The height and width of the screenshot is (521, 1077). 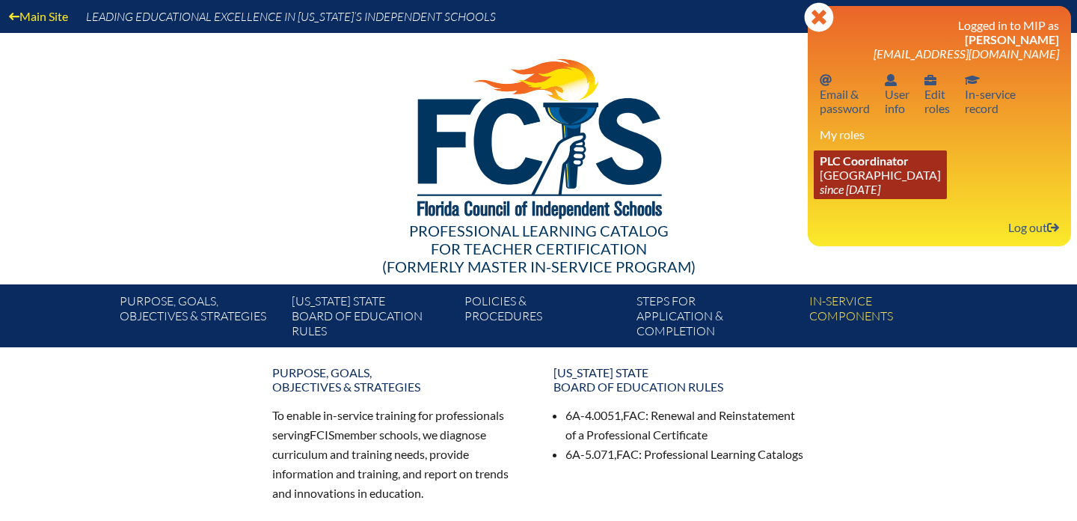 I want to click on div: Professional Learning Catalog (formerly Master In-service Program), so click(x=538, y=248).